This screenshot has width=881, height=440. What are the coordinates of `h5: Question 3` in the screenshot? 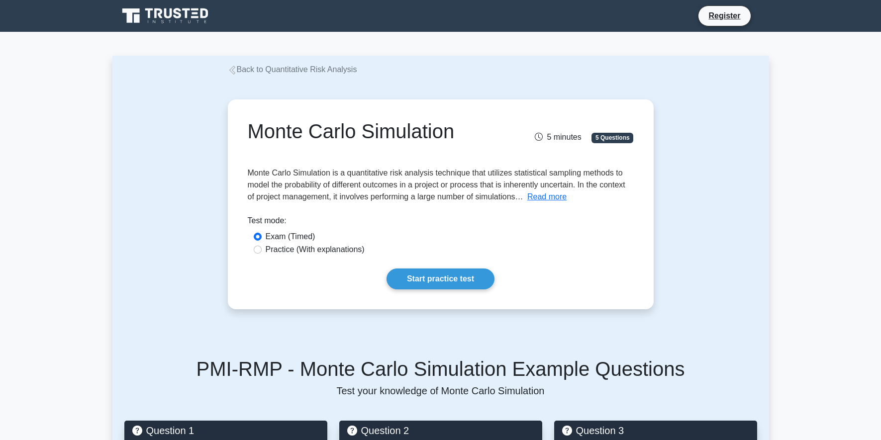 It's located at (656, 431).